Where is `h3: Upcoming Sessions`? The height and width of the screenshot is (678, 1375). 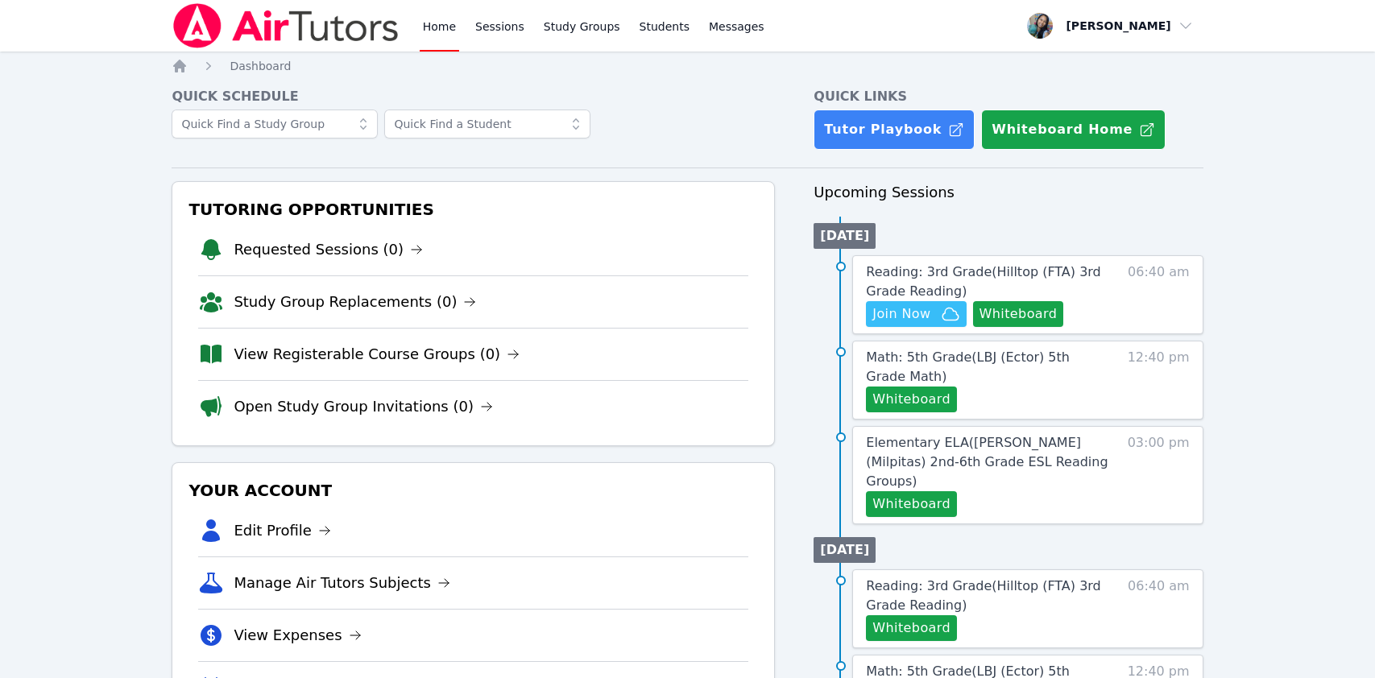 h3: Upcoming Sessions is located at coordinates (1007, 192).